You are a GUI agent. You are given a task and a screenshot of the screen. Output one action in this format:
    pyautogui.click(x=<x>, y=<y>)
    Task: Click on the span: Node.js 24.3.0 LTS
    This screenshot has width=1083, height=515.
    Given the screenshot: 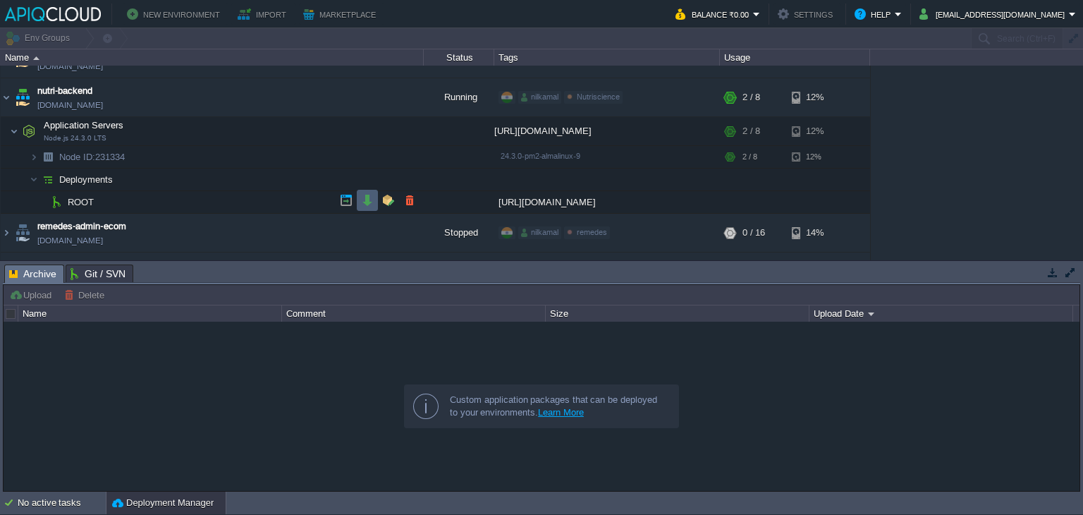 What is the action you would take?
    pyautogui.click(x=75, y=138)
    